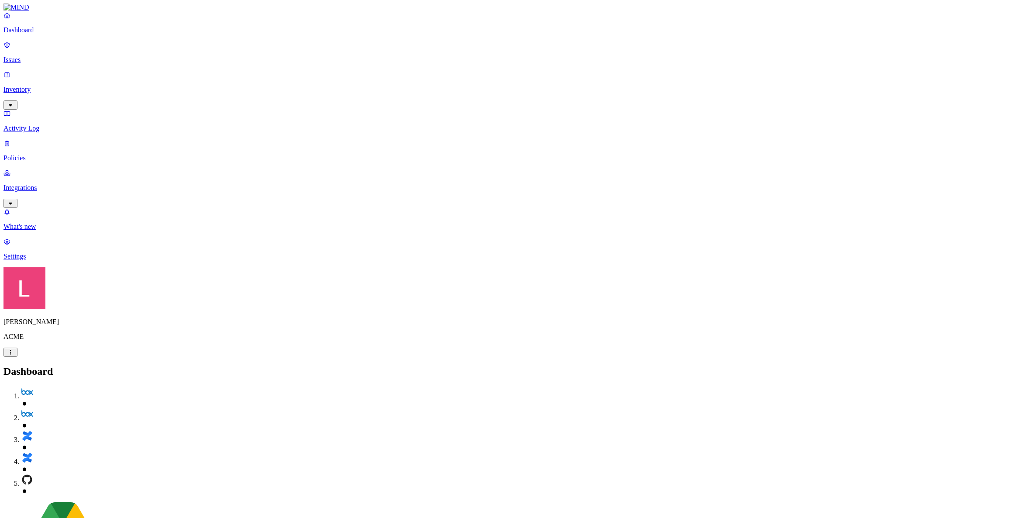  Describe the element at coordinates (24, 288) in the screenshot. I see `img: Landen Brown` at that location.